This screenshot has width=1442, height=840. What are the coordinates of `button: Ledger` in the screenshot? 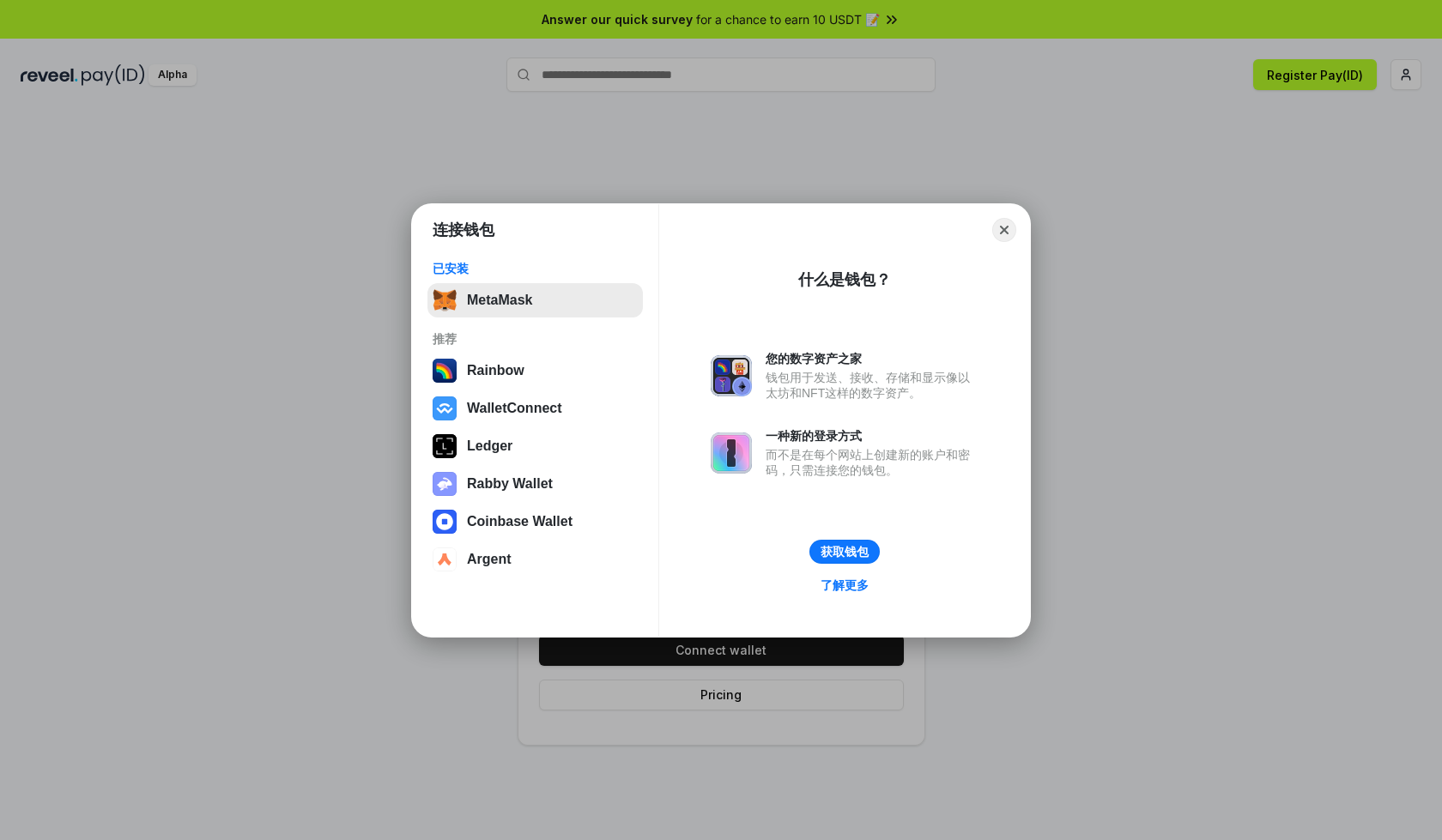 It's located at (535, 446).